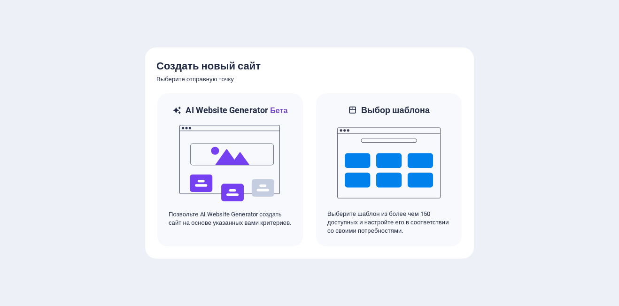 The width and height of the screenshot is (619, 306). Describe the element at coordinates (395, 110) in the screenshot. I see `h6: Выбор шаблона` at that location.